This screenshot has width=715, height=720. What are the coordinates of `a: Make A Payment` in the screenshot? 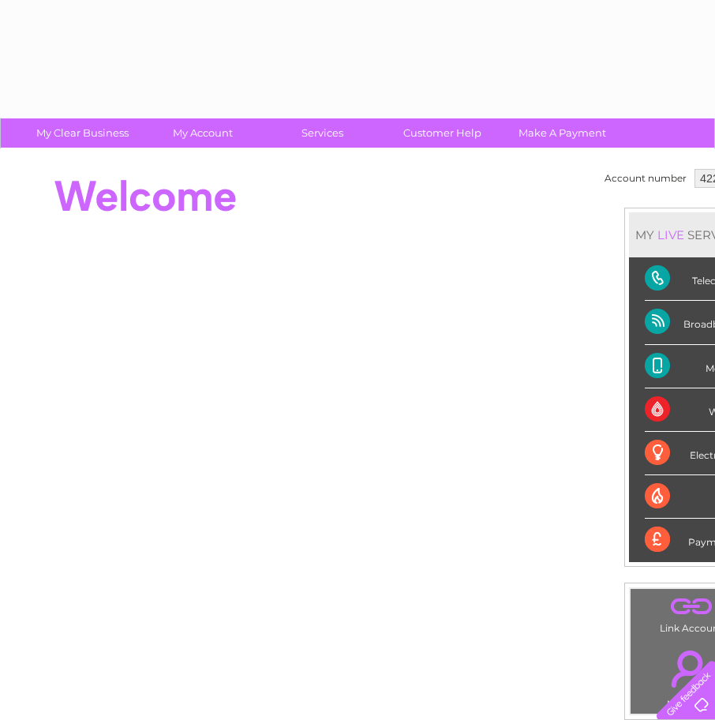 It's located at (562, 133).